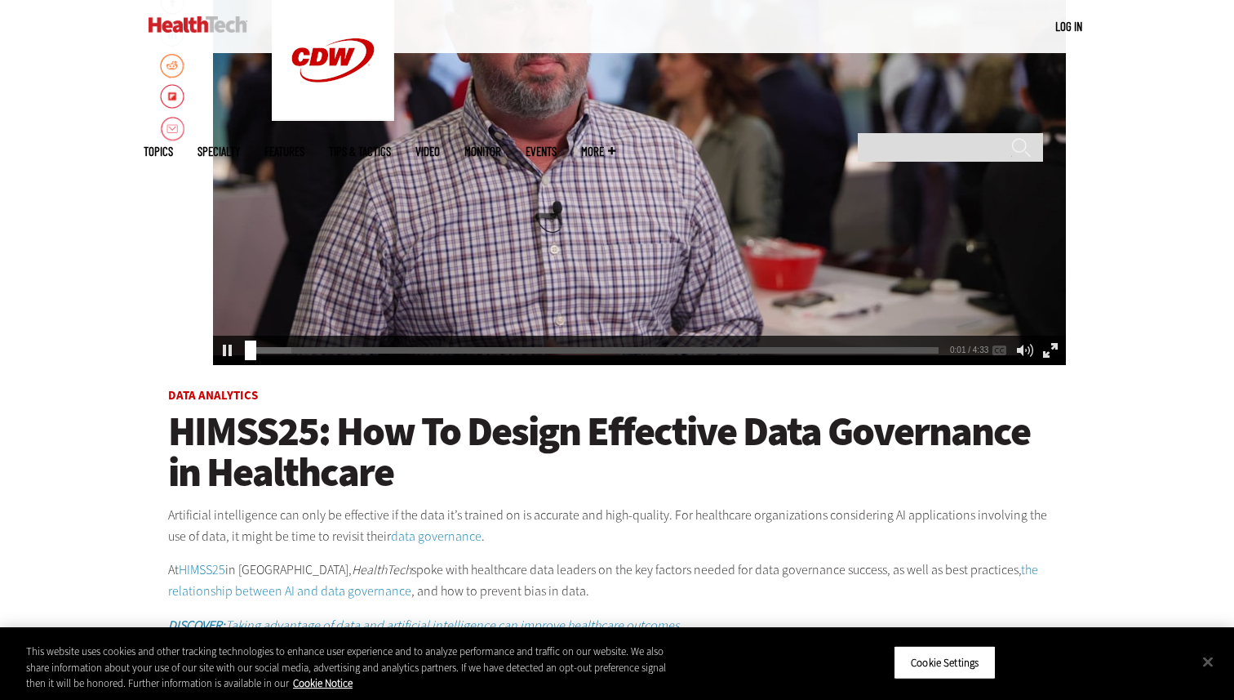 Image resolution: width=1234 pixels, height=700 pixels. What do you see at coordinates (428, 151) in the screenshot?
I see `a: Video` at bounding box center [428, 151].